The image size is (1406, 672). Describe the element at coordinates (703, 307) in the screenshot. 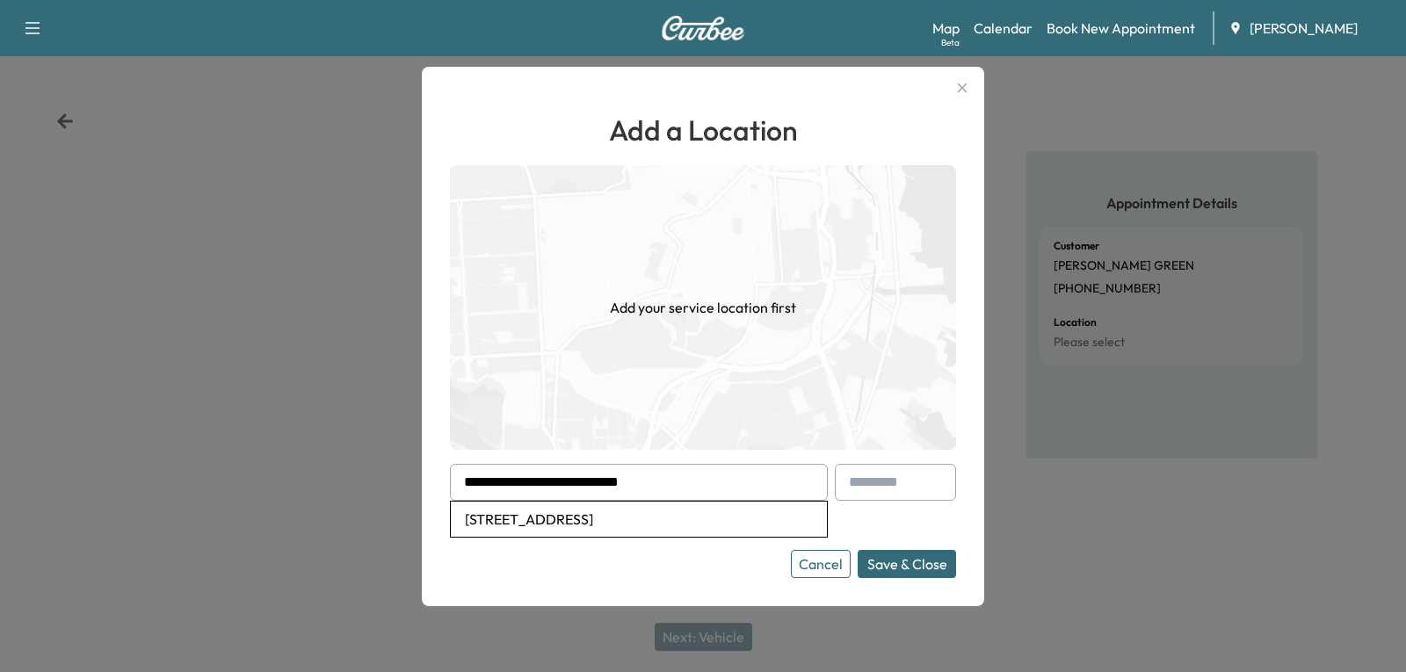

I see `h1: Add your service location first` at that location.